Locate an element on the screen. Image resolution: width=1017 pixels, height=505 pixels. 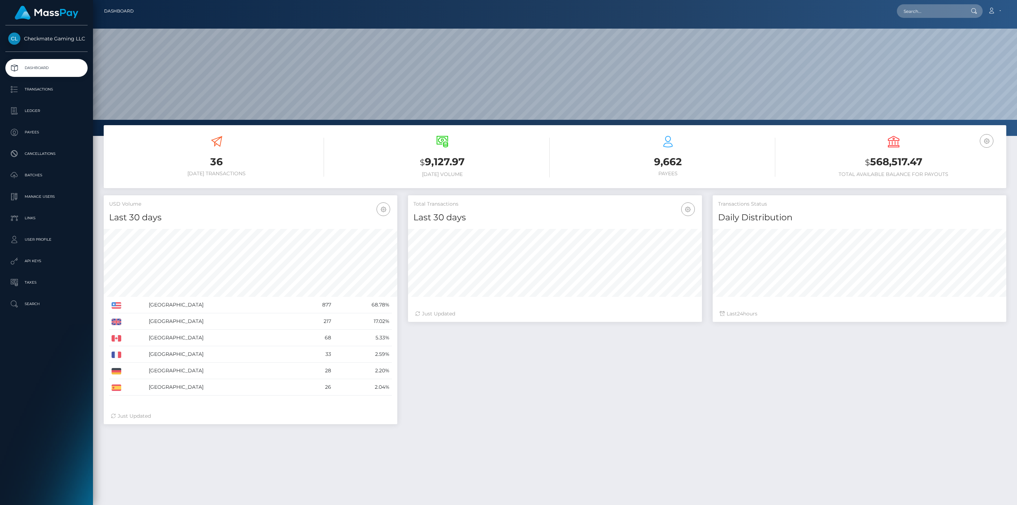
p: User Profile is located at coordinates (46, 240).